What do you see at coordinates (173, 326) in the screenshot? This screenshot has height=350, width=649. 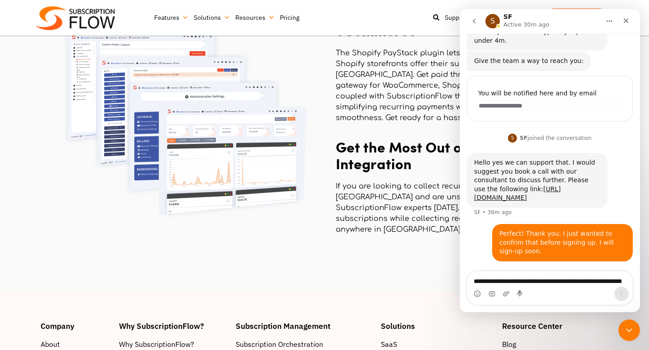 I see `h4: Why SubscriptionFlow?` at bounding box center [173, 326].